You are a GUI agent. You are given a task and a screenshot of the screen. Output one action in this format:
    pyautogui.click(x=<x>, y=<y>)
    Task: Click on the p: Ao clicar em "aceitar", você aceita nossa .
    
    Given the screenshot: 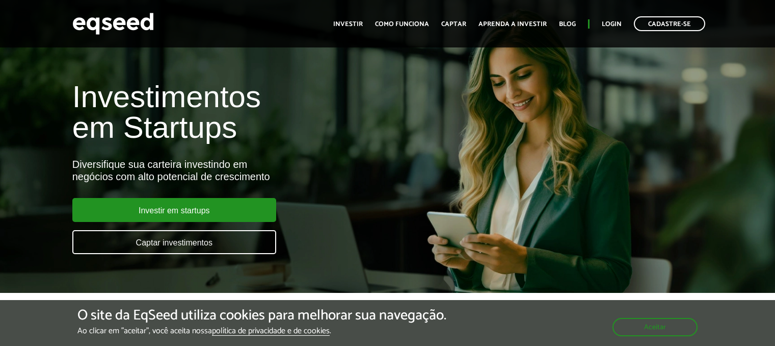 What is the action you would take?
    pyautogui.click(x=262, y=330)
    